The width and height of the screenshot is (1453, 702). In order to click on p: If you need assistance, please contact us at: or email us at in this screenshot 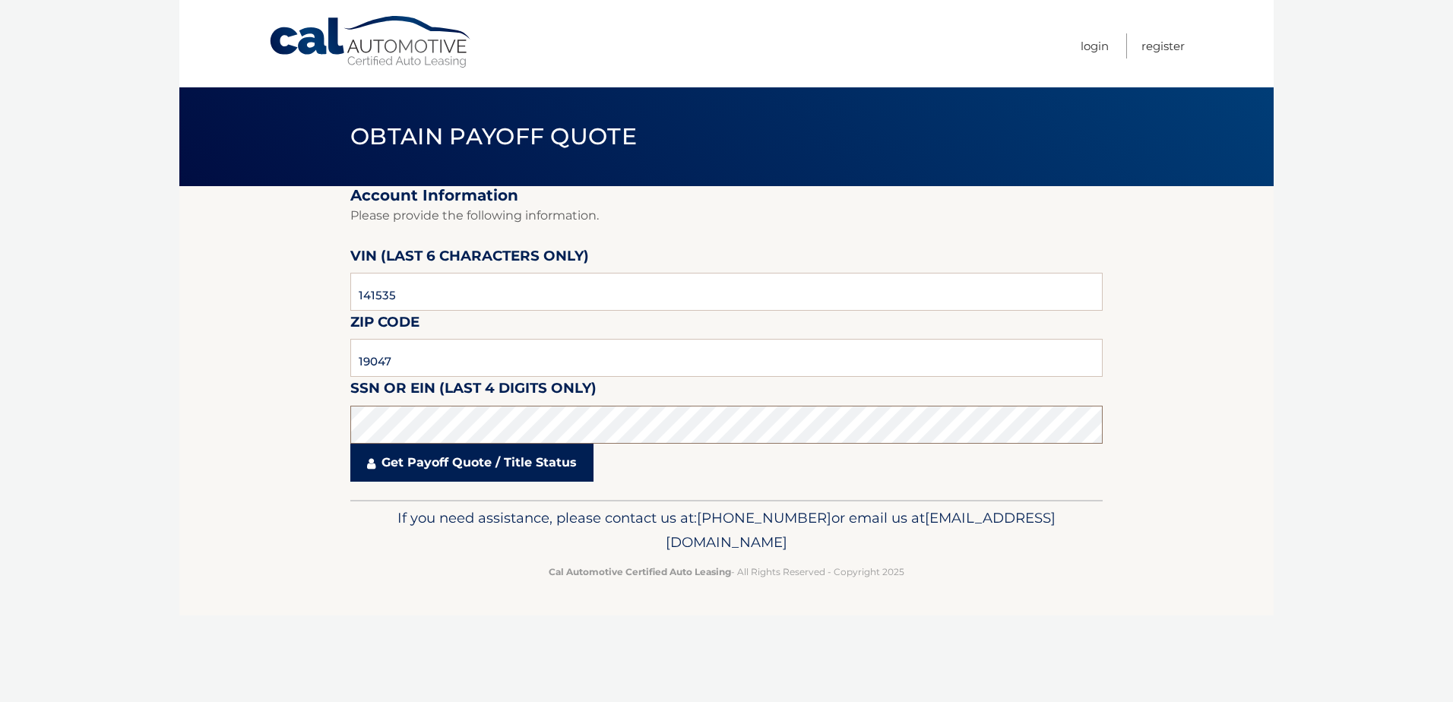, I will do `click(726, 530)`.